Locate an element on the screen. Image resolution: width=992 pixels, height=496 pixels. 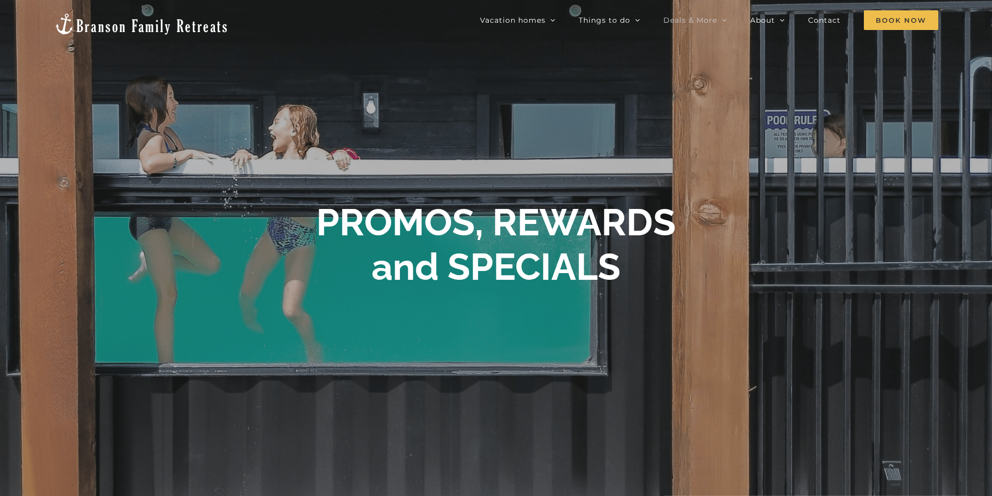
a: Deals & More is located at coordinates (695, 20).